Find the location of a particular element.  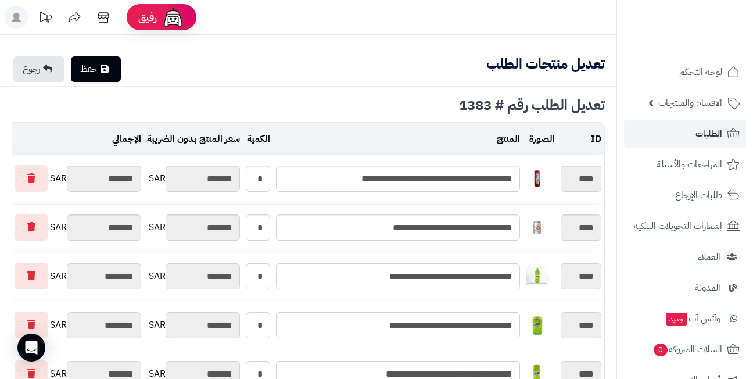

b: تعديل منتجات الطلب is located at coordinates (545, 64).